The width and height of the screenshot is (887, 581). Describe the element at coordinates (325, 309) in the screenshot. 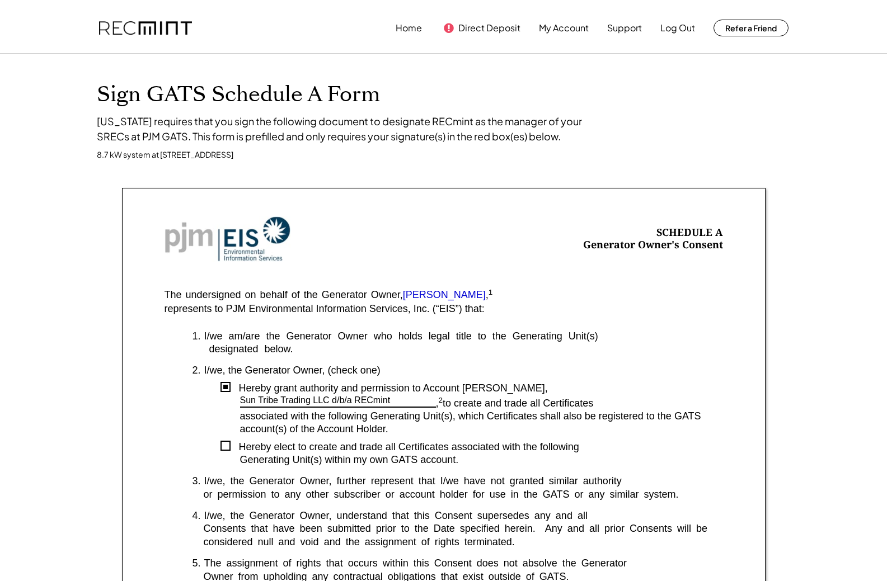

I see `div: represents to PJM Environmental Information Services, Inc. (“EIS”) that:` at that location.